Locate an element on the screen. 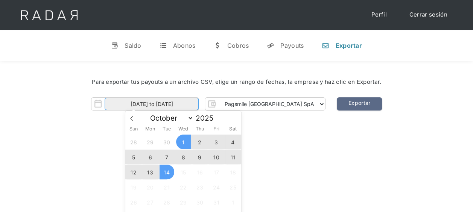 The image size is (473, 212). select: Month is located at coordinates (170, 118).